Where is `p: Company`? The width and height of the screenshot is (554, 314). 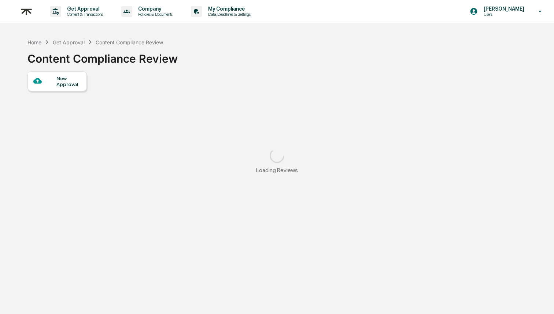
p: Company is located at coordinates (154, 9).